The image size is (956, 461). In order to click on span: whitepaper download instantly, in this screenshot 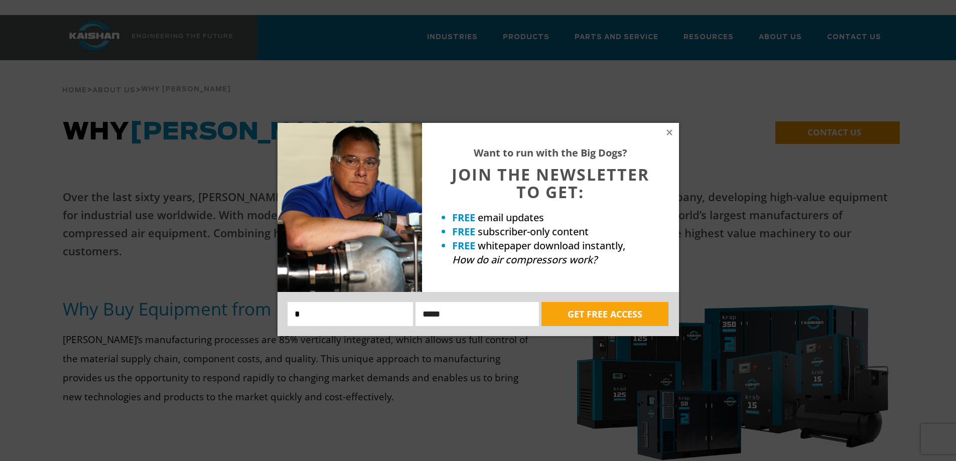, I will do `click(552, 245)`.